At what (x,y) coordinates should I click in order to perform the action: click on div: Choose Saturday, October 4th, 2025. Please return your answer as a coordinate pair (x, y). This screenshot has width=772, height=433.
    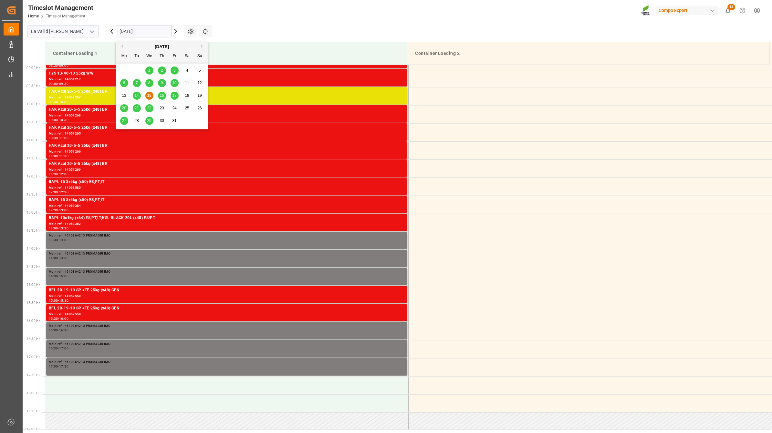
    Looking at the image, I should click on (187, 70).